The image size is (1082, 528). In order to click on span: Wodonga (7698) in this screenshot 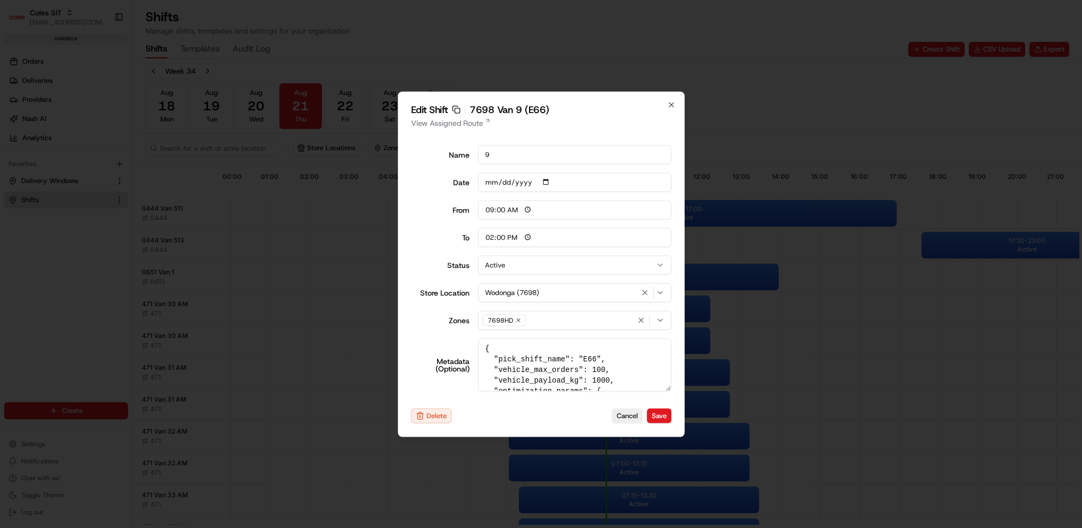, I will do `click(512, 293)`.